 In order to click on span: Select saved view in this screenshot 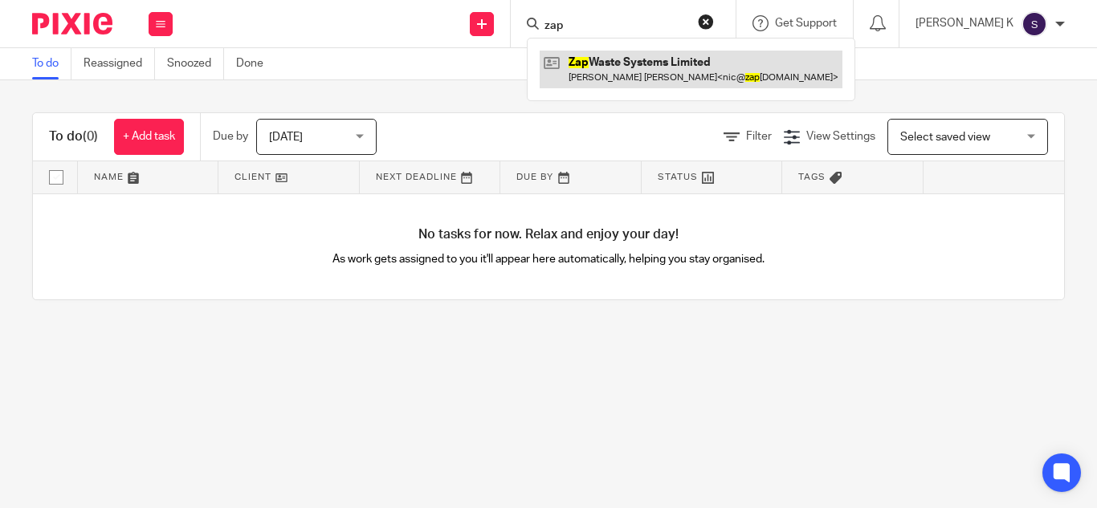, I will do `click(945, 137)`.